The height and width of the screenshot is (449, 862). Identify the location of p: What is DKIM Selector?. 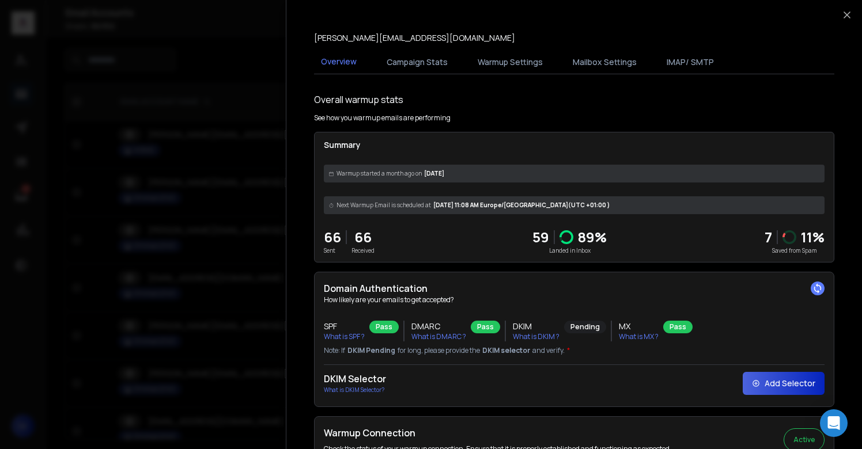
(355, 390).